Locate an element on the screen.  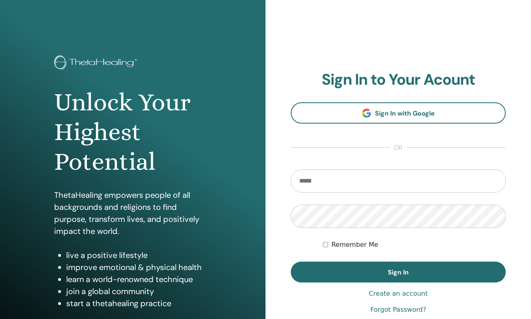
h2: Sign In to Your Acount is located at coordinates (398, 80).